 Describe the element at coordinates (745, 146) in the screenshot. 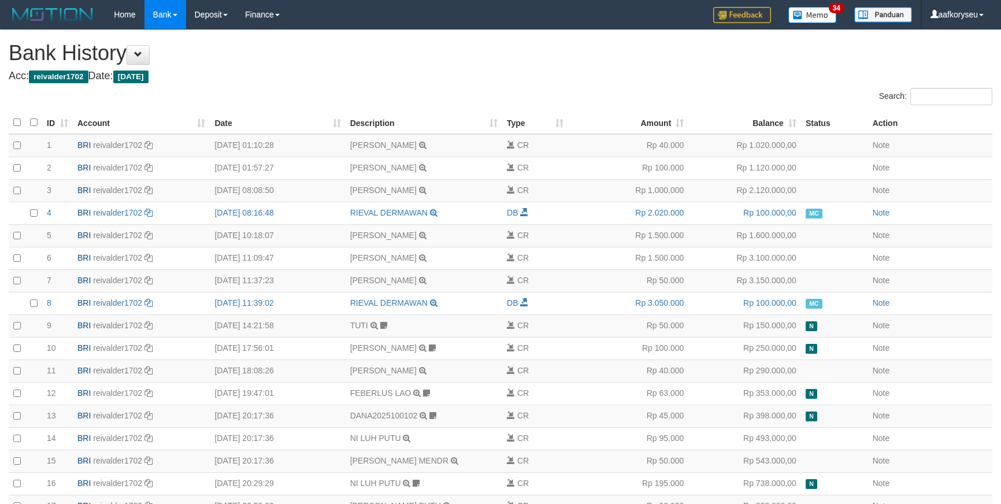

I see `td: Rp 1.020.000,00` at that location.